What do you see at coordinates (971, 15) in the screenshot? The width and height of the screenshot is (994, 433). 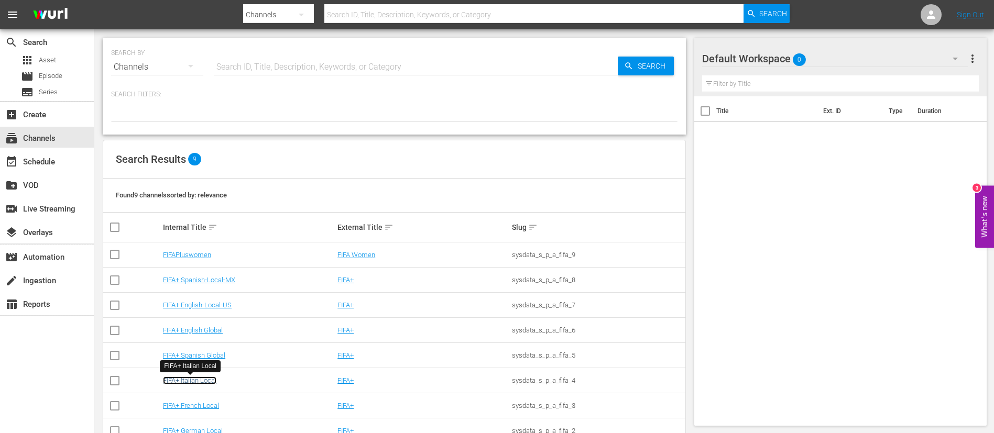 I see `a: Sign Out` at bounding box center [971, 15].